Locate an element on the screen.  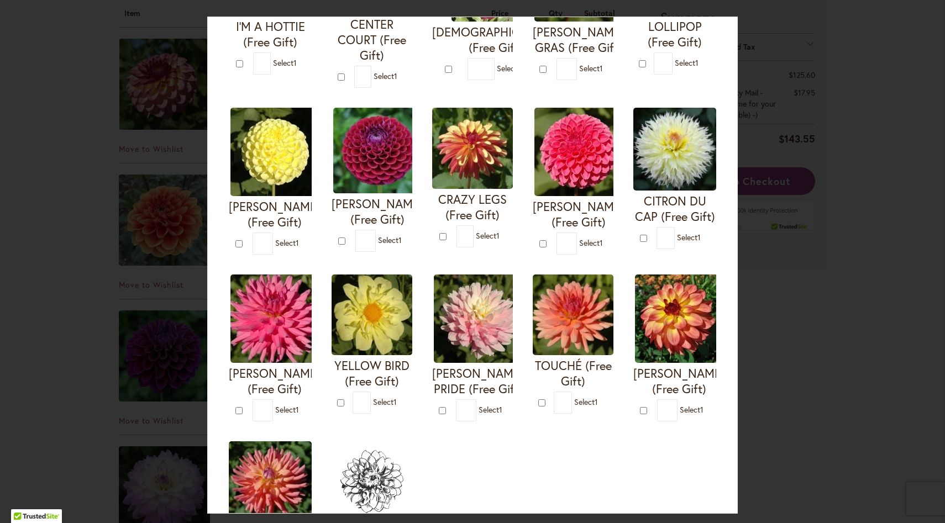
img: YELLOW BIRD (Free Gift) is located at coordinates (372, 315).